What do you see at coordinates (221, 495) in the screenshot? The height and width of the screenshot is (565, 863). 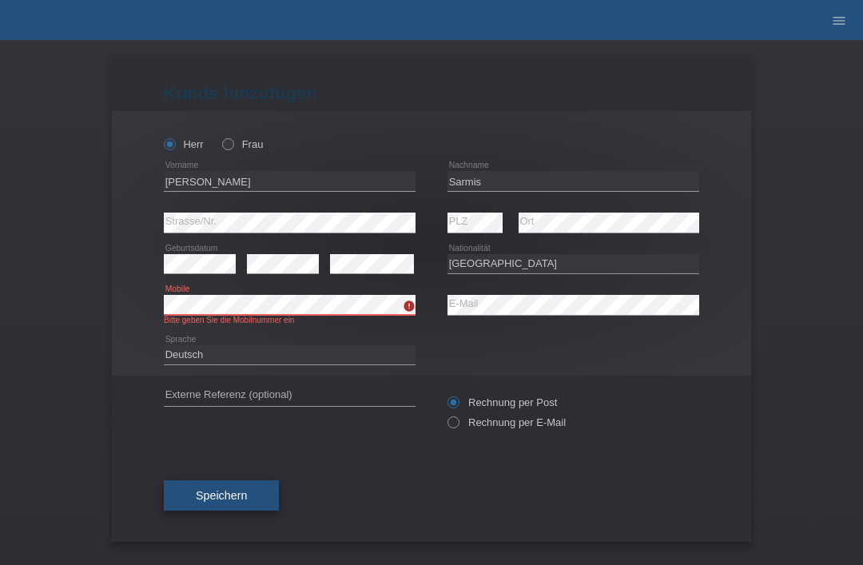 I see `span: Speichern` at bounding box center [221, 495].